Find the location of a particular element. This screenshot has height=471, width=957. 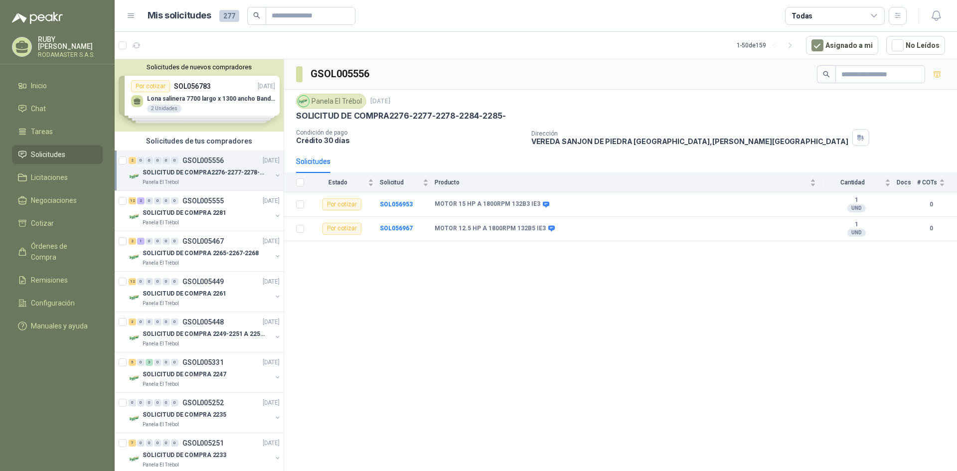

button: Solicitudes de nuevos compradores is located at coordinates (199, 67).